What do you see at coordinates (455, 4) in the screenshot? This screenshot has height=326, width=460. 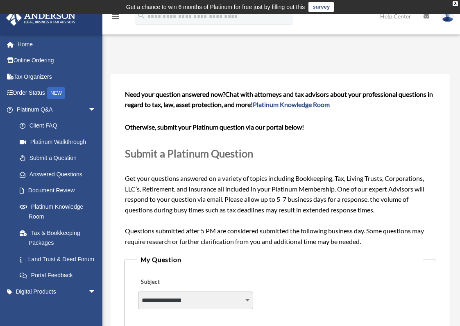 I see `div: close` at bounding box center [455, 4].